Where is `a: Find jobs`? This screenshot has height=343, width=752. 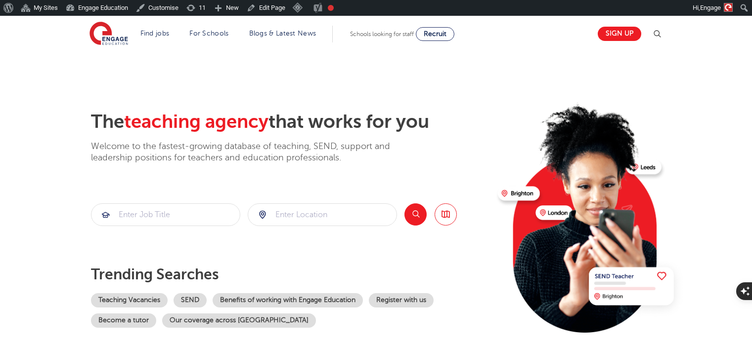
a: Find jobs is located at coordinates (155, 33).